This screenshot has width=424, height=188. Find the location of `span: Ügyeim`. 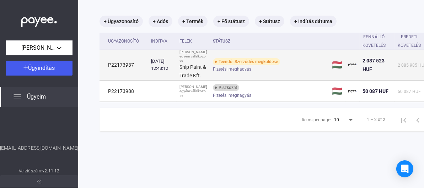

span: Ügyeim is located at coordinates (36, 97).